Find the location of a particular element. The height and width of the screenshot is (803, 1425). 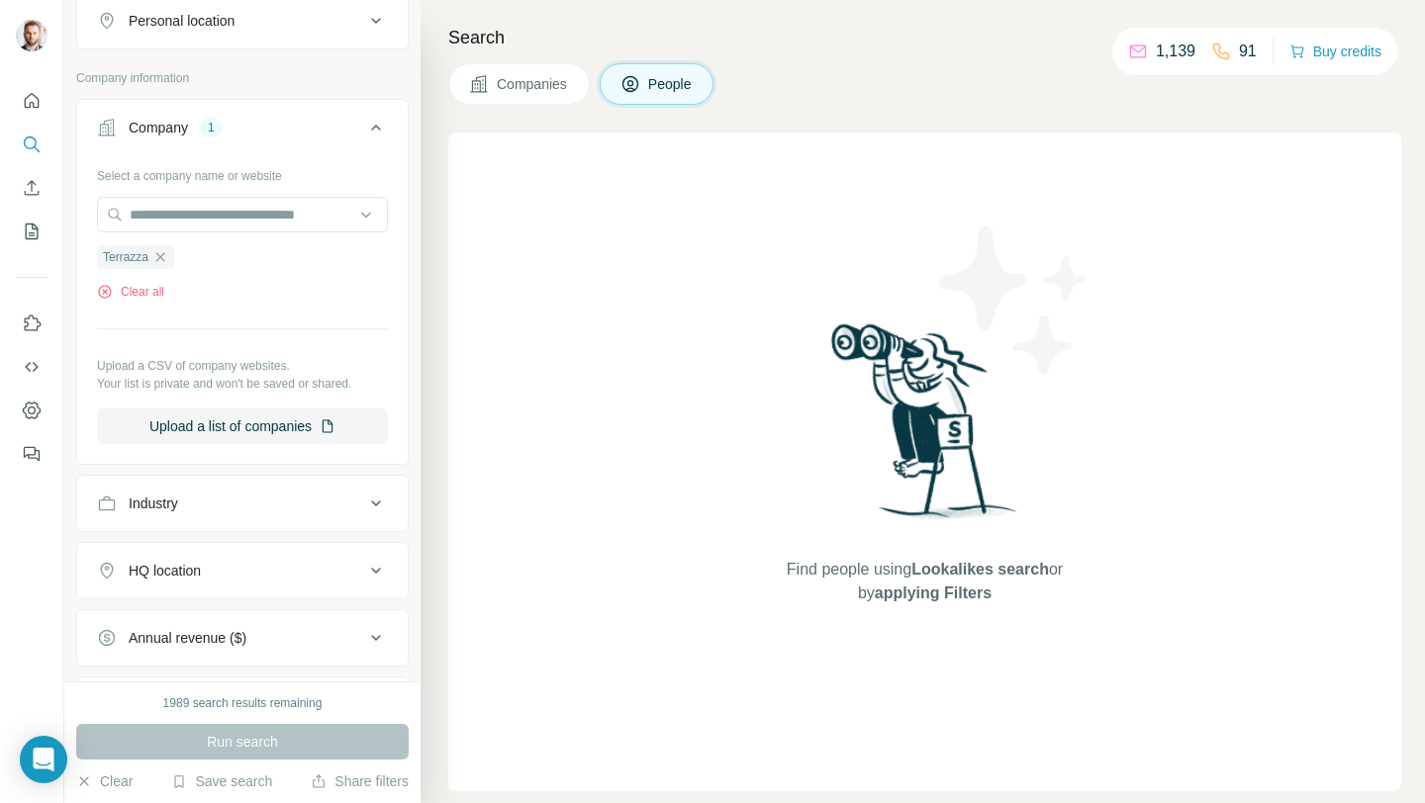

button: Use Surfe on LinkedIn is located at coordinates (32, 323).